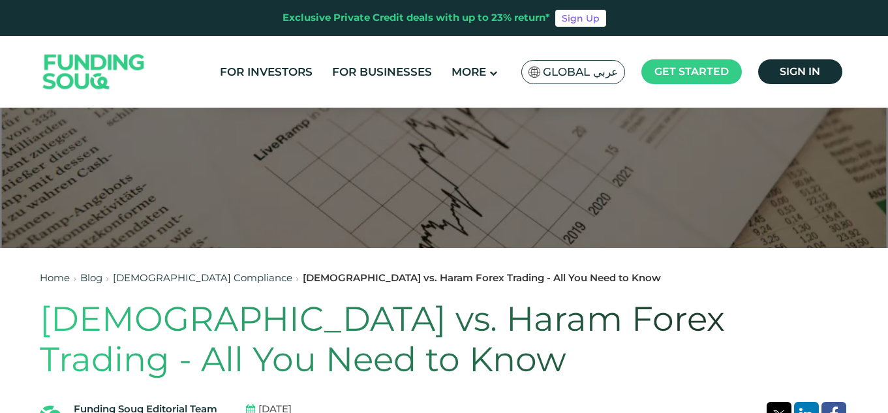  I want to click on a: Sign in, so click(800, 72).